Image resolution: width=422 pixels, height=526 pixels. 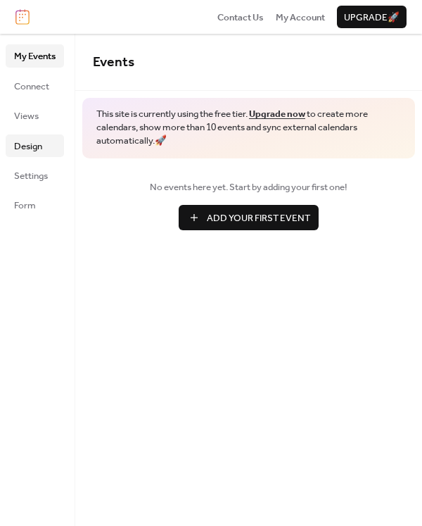 What do you see at coordinates (248, 217) in the screenshot?
I see `a: Add Your First Event` at bounding box center [248, 217].